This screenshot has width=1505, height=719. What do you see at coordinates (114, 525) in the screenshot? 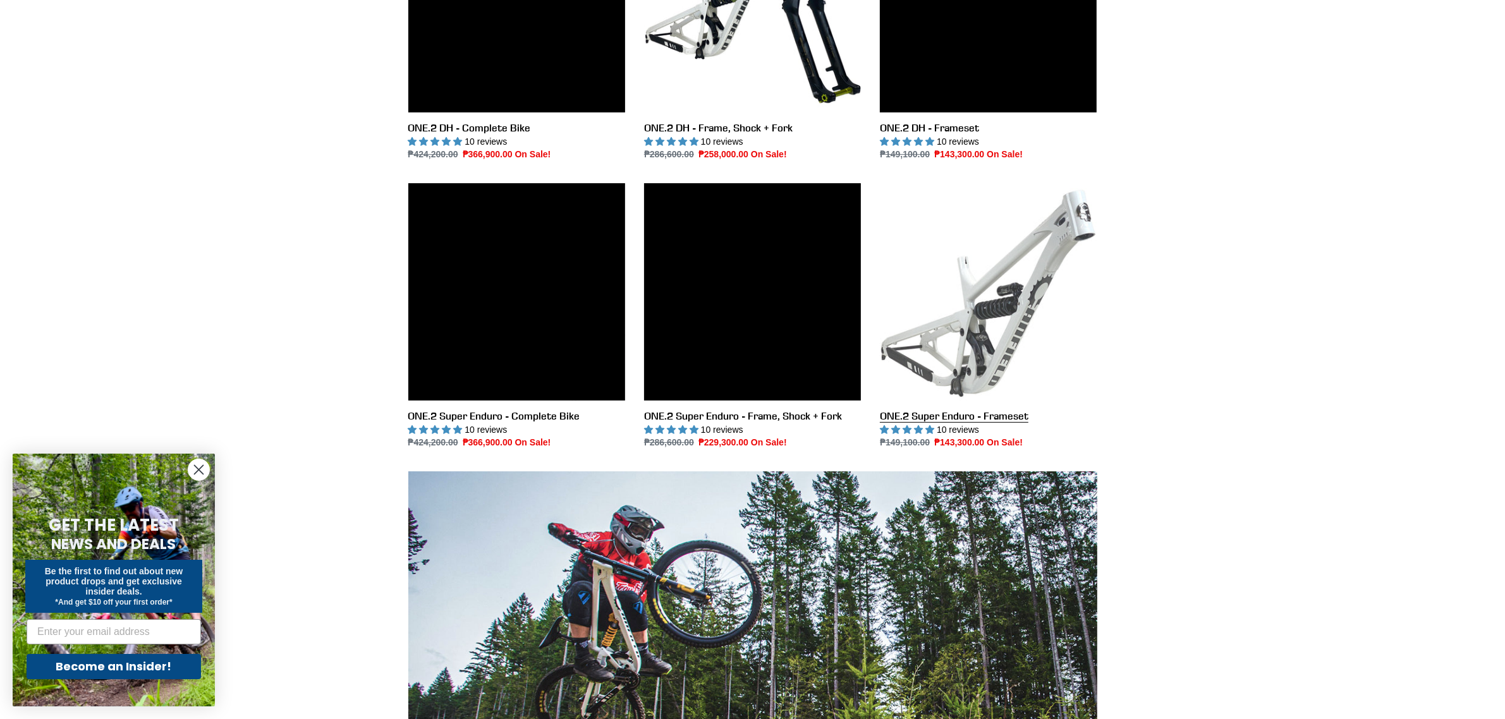
I see `span: GET THE LATEST` at bounding box center [114, 525].